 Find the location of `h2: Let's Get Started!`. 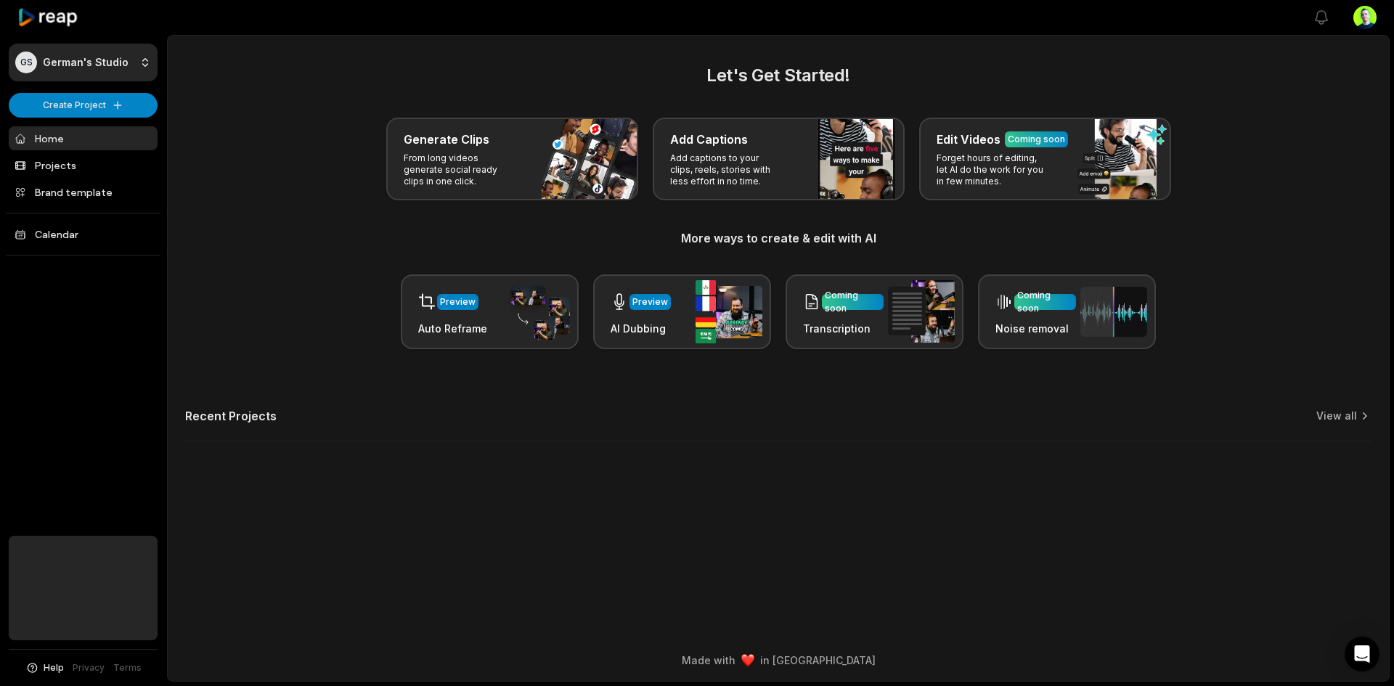

h2: Let's Get Started! is located at coordinates (779, 76).